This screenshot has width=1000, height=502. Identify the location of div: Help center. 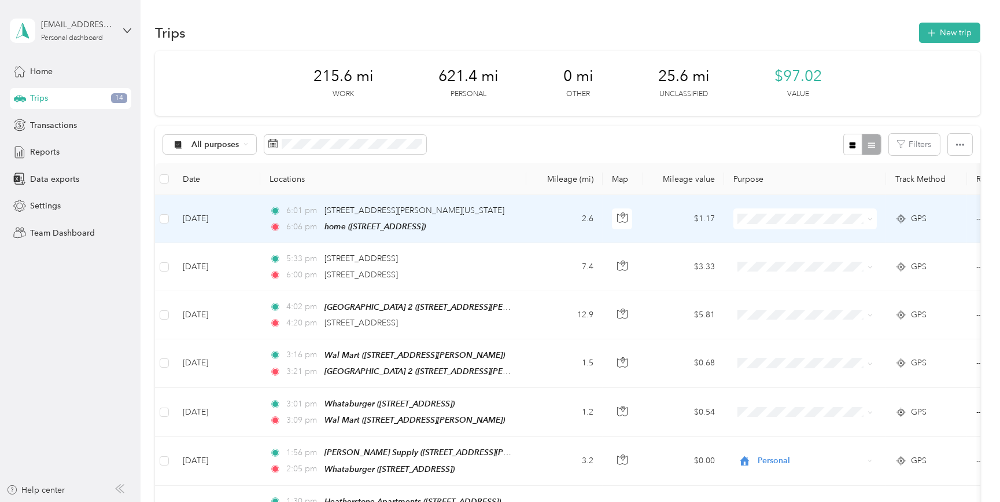
(36, 490).